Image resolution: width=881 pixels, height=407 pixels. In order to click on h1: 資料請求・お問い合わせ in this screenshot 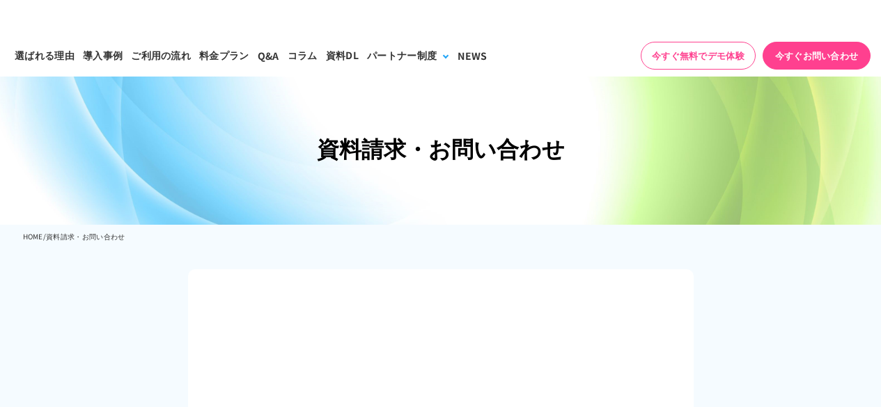, I will do `click(441, 148)`.